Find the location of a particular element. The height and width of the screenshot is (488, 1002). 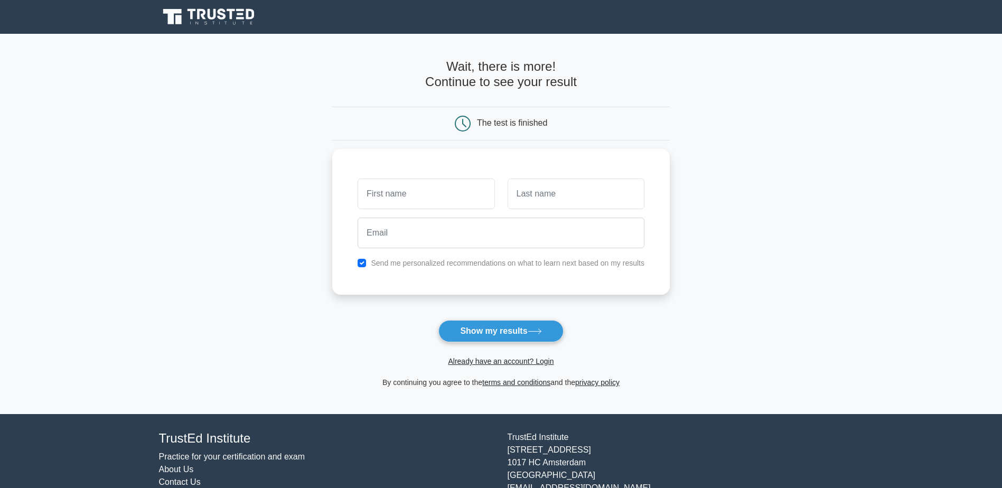

a: Contact Us is located at coordinates (180, 482).